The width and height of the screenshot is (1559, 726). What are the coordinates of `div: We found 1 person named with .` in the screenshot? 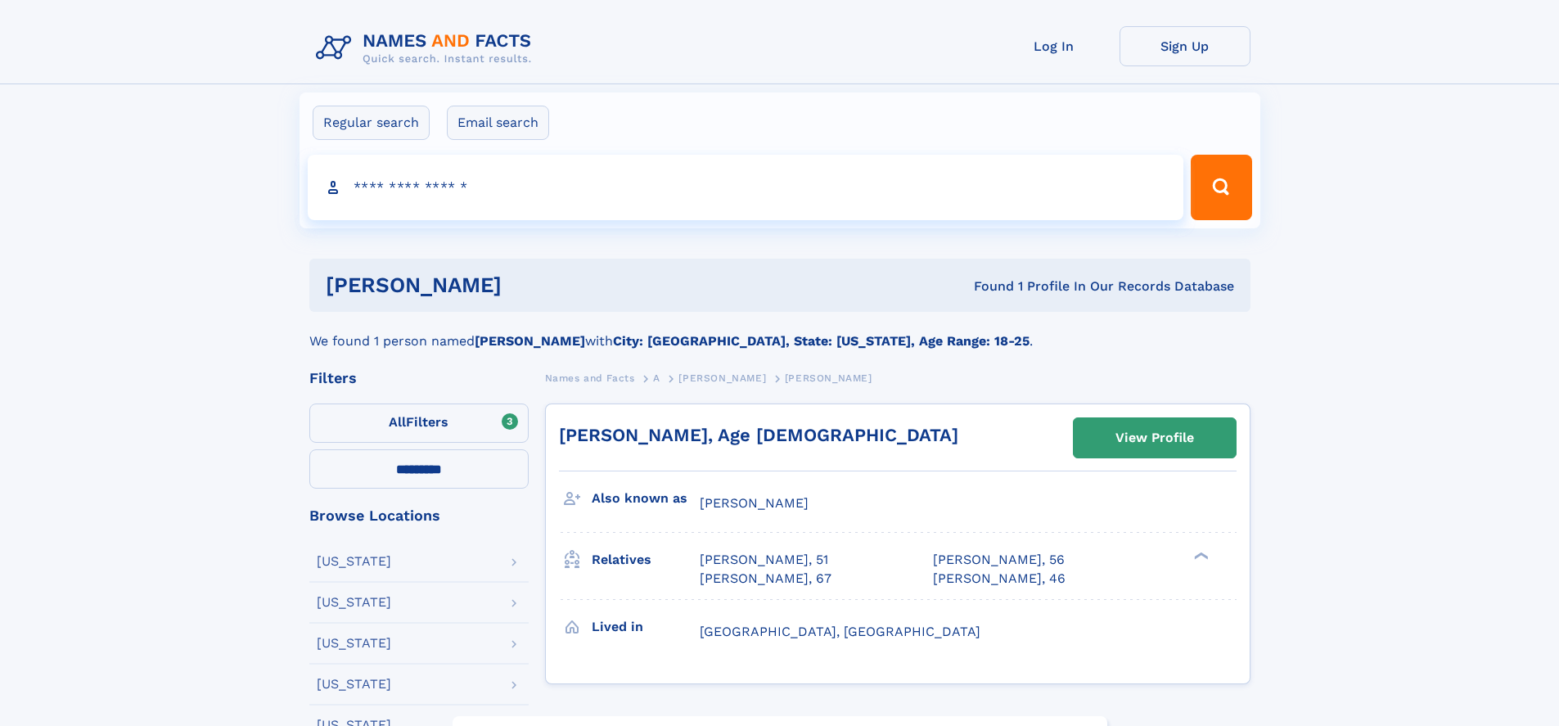 It's located at (780, 332).